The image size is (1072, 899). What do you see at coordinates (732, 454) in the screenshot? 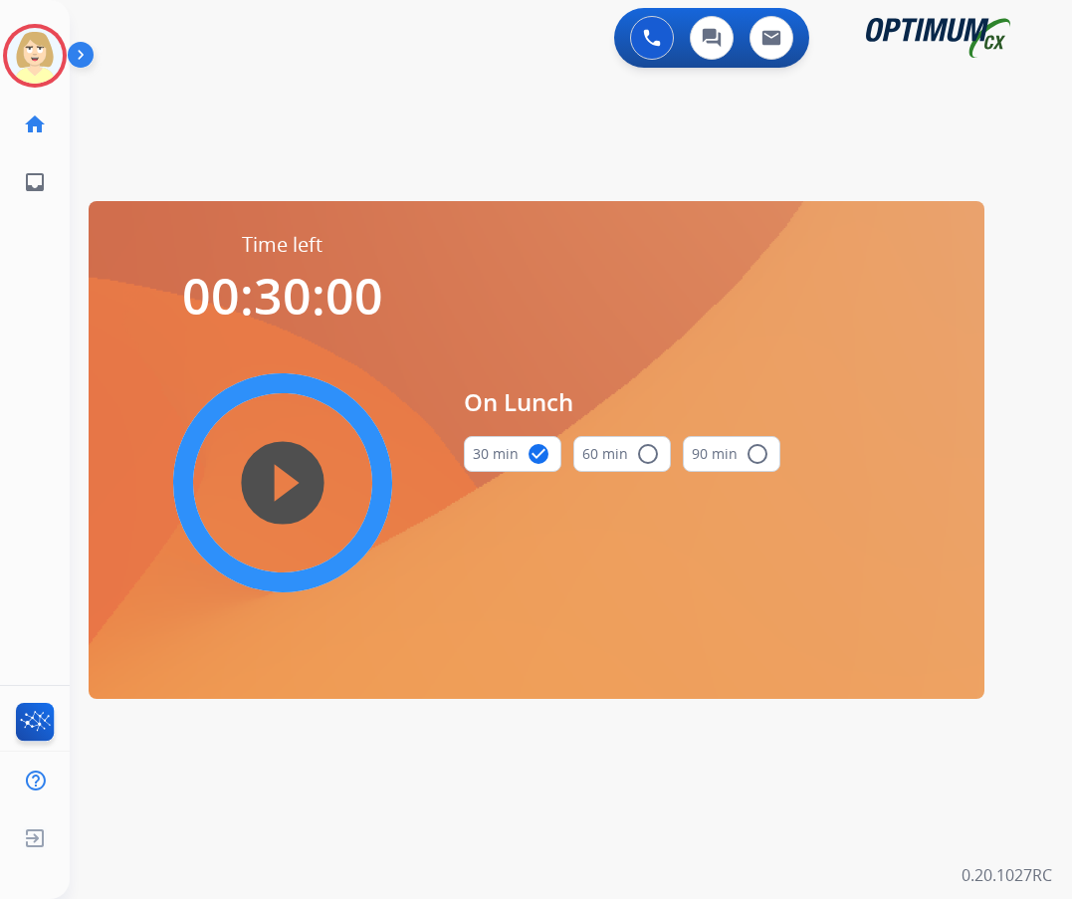
I see `button: 90 min` at bounding box center [732, 454].